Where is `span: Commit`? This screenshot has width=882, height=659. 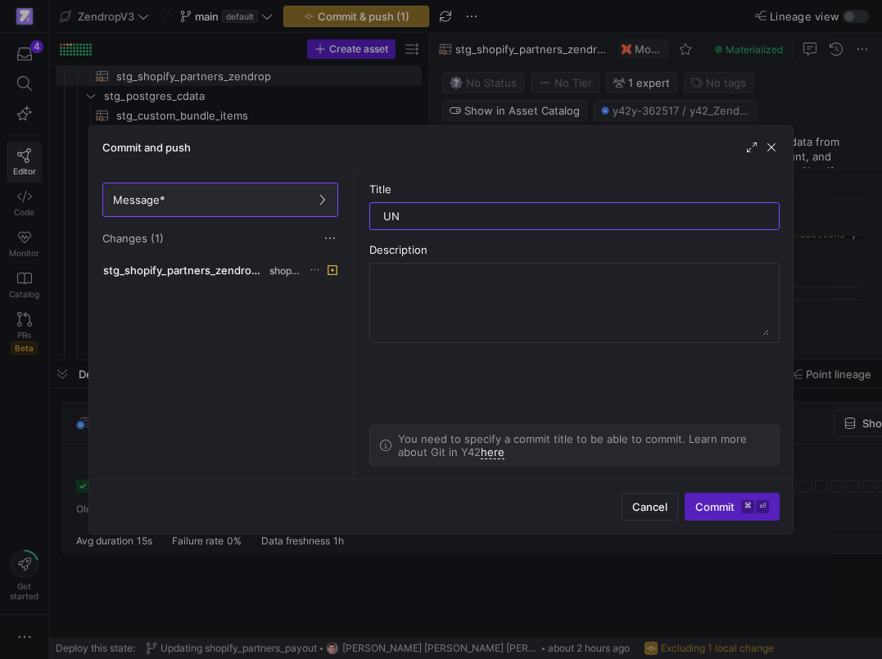 span: Commit is located at coordinates (732, 507).